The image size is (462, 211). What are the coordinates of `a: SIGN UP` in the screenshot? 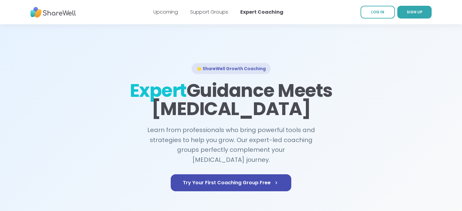 It's located at (414, 12).